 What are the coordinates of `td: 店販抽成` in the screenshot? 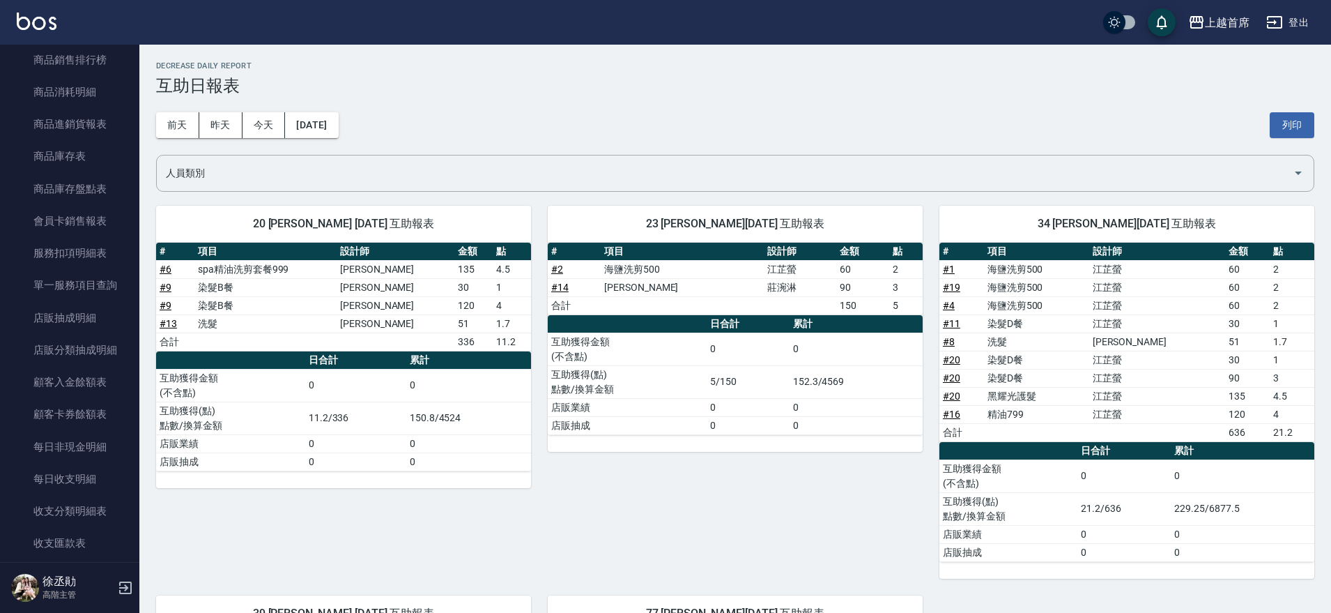 It's located at (627, 425).